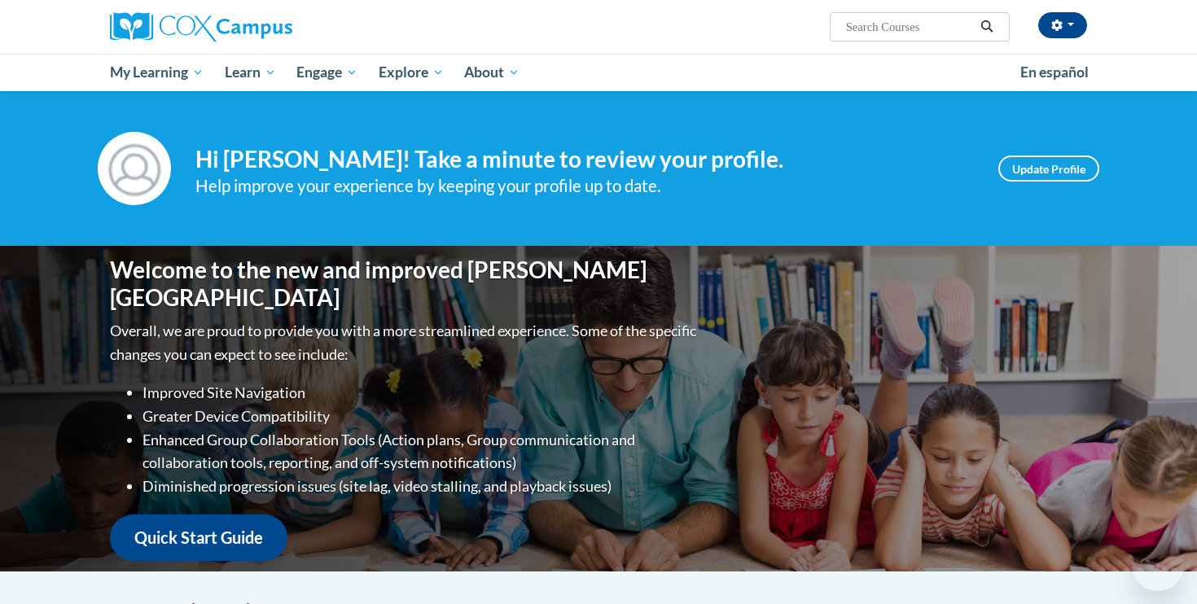 This screenshot has width=1197, height=604. Describe the element at coordinates (1055, 72) in the screenshot. I see `span: En español` at that location.